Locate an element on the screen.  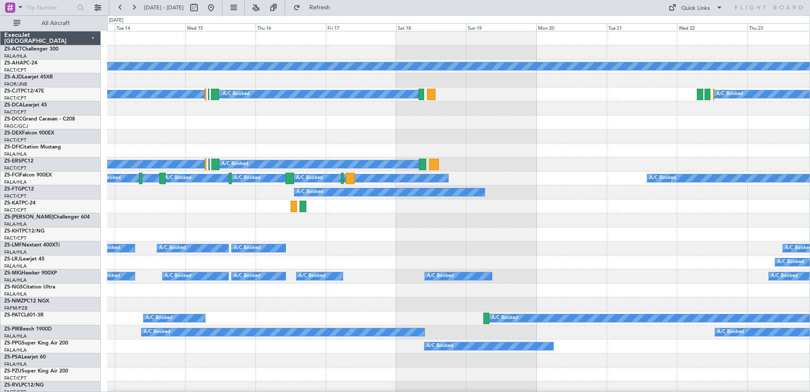
a: ZS-NMZPC12 NGX is located at coordinates (27, 301).